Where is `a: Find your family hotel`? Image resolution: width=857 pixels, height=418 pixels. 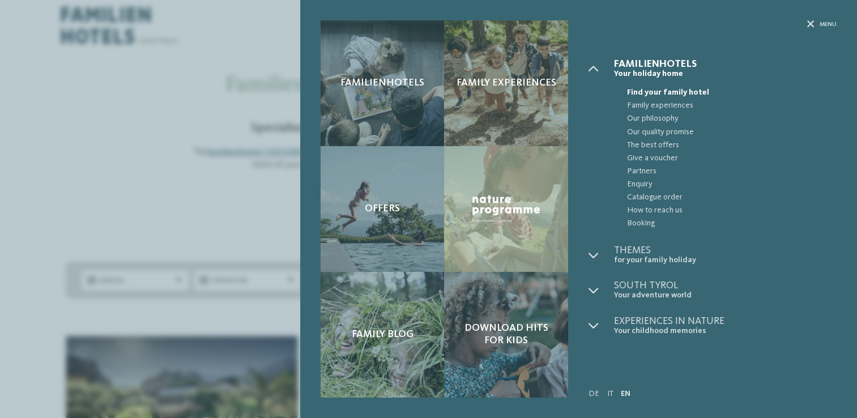
a: Find your family hotel is located at coordinates (725, 92).